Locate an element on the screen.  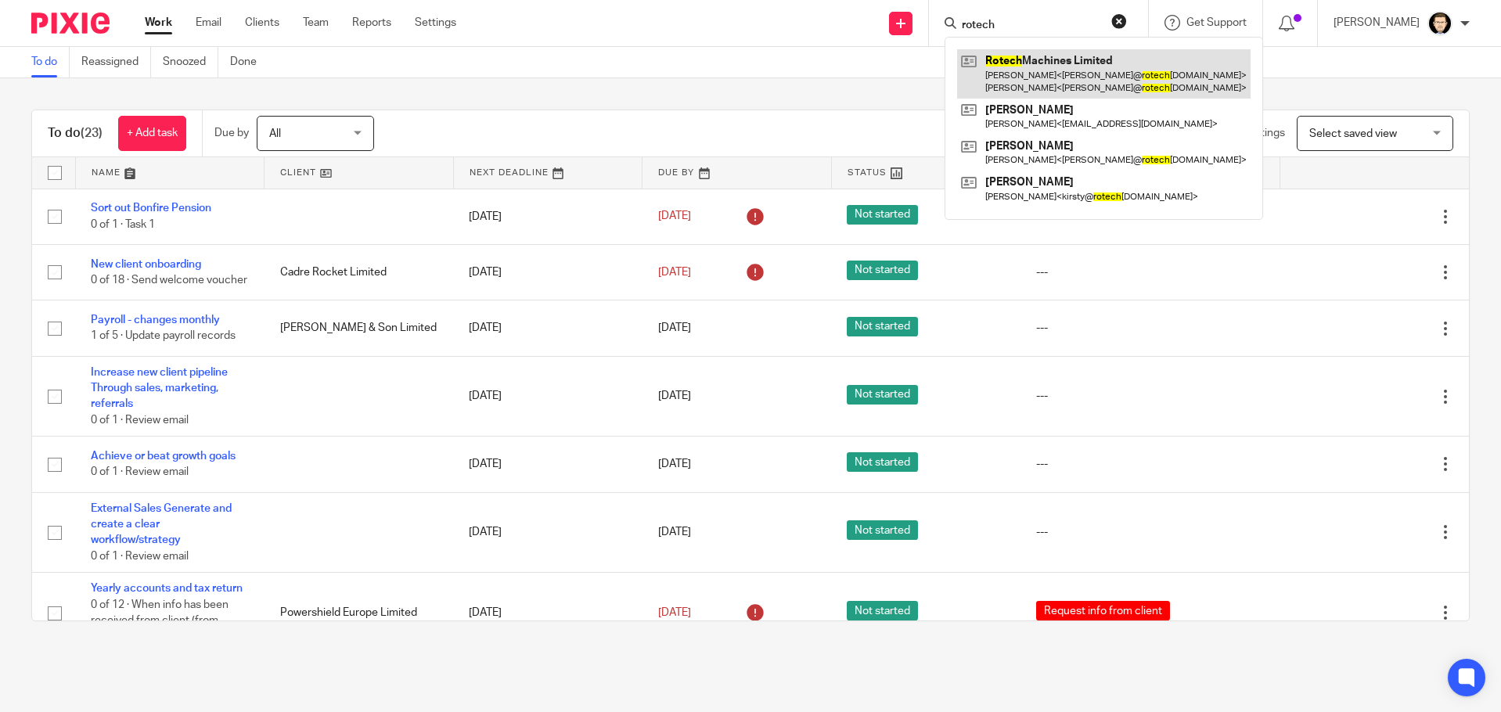
a: Achieve or beat growth goals is located at coordinates (163, 456).